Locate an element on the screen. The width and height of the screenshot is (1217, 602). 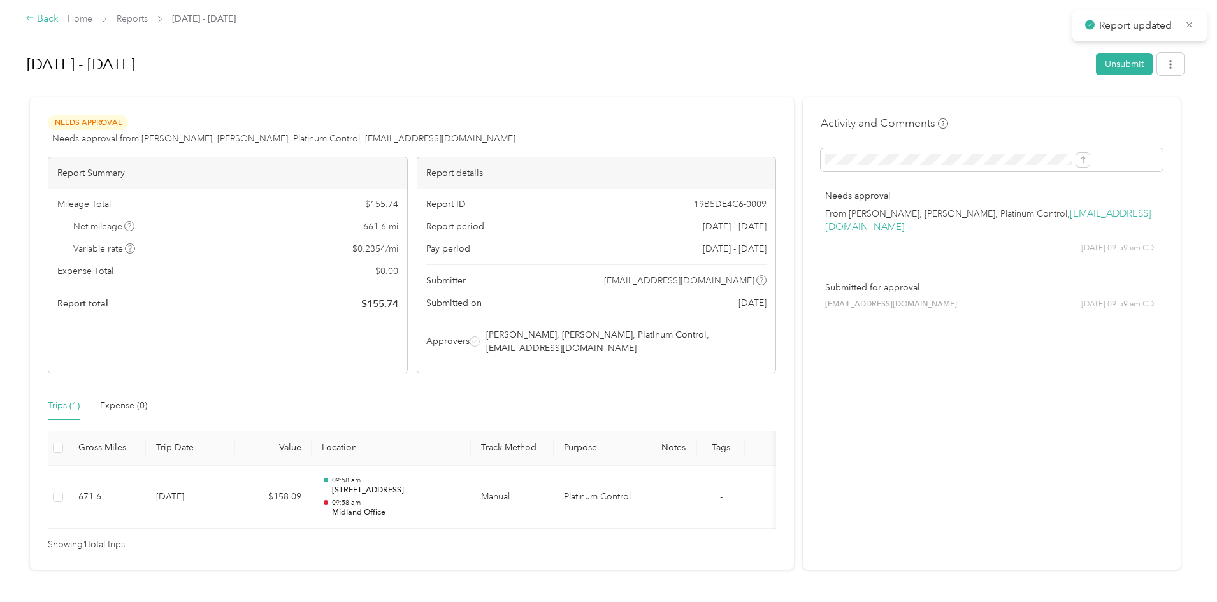
div: Expense (0) is located at coordinates (124, 406).